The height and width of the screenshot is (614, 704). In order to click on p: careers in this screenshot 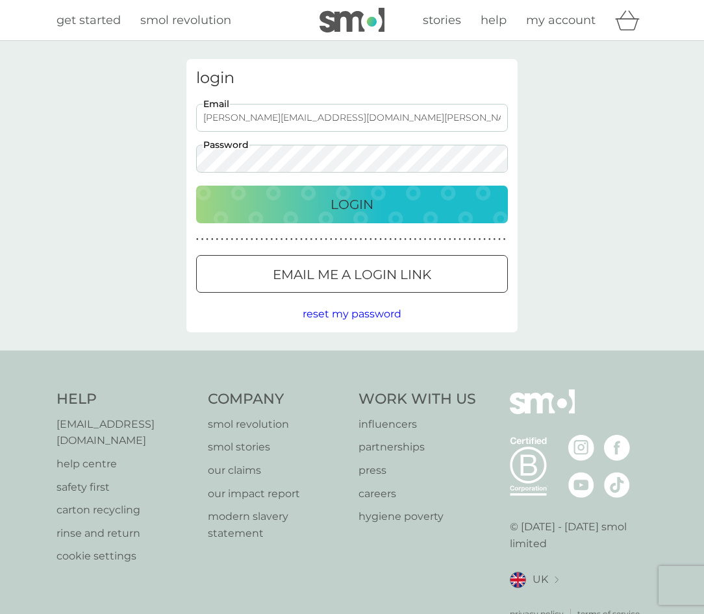, I will do `click(417, 494)`.